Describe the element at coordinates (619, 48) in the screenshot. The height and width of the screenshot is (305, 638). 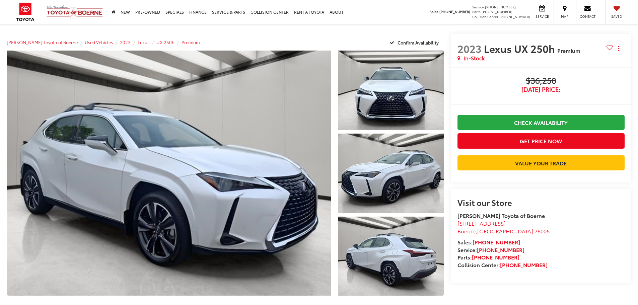
I see `button: Actions` at that location.